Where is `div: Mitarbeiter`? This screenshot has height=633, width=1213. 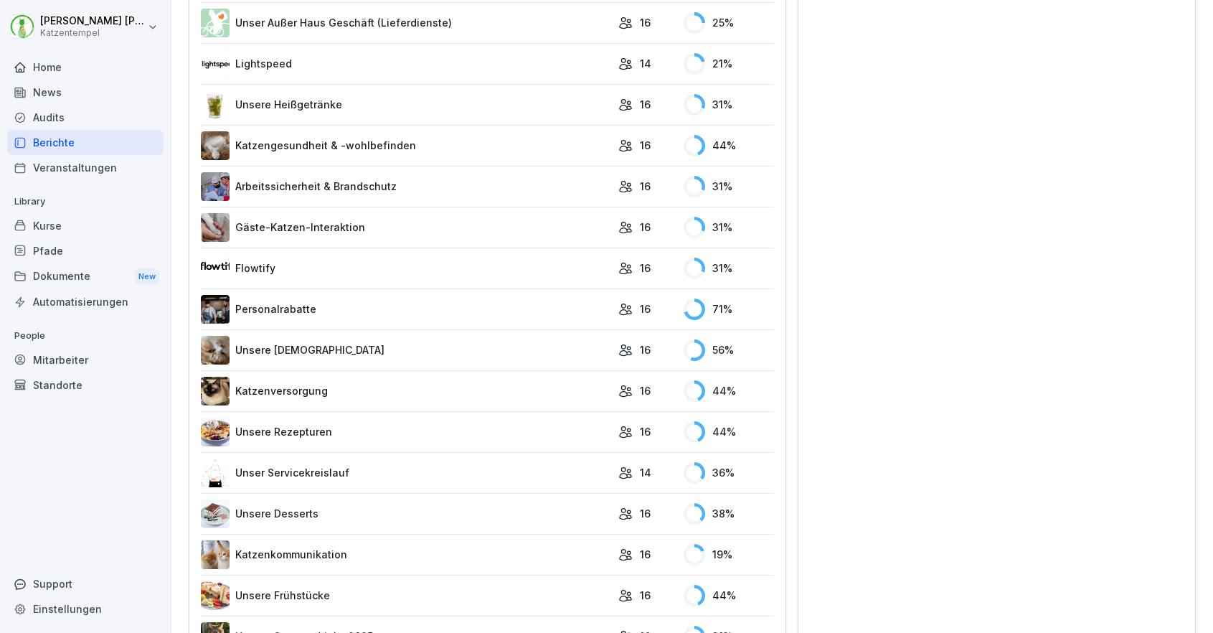 div: Mitarbeiter is located at coordinates (85, 359).